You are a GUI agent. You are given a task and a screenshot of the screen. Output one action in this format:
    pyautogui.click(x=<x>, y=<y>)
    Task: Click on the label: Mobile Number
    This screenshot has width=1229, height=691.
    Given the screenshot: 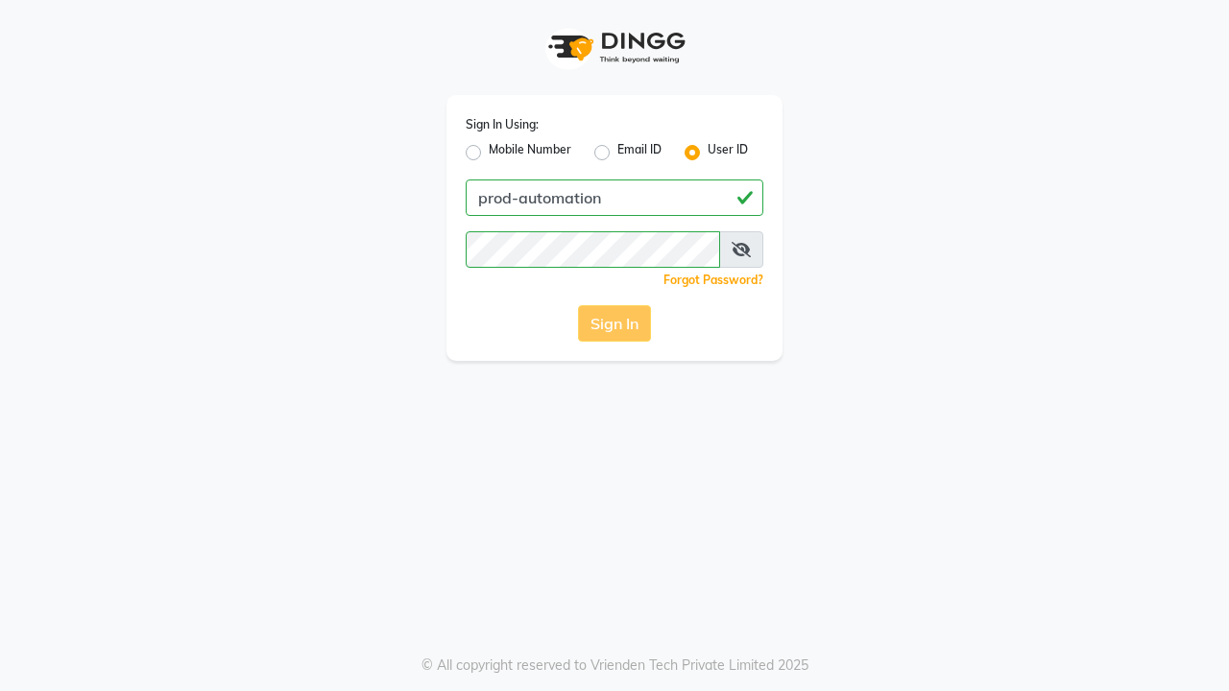 What is the action you would take?
    pyautogui.click(x=530, y=153)
    